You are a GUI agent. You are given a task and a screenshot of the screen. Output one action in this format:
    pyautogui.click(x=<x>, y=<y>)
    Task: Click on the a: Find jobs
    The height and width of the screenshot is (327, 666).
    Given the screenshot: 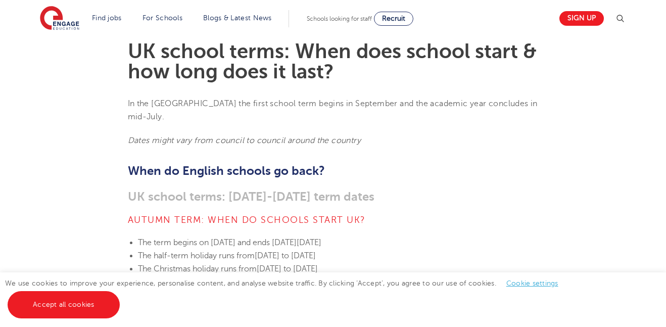 What is the action you would take?
    pyautogui.click(x=107, y=18)
    